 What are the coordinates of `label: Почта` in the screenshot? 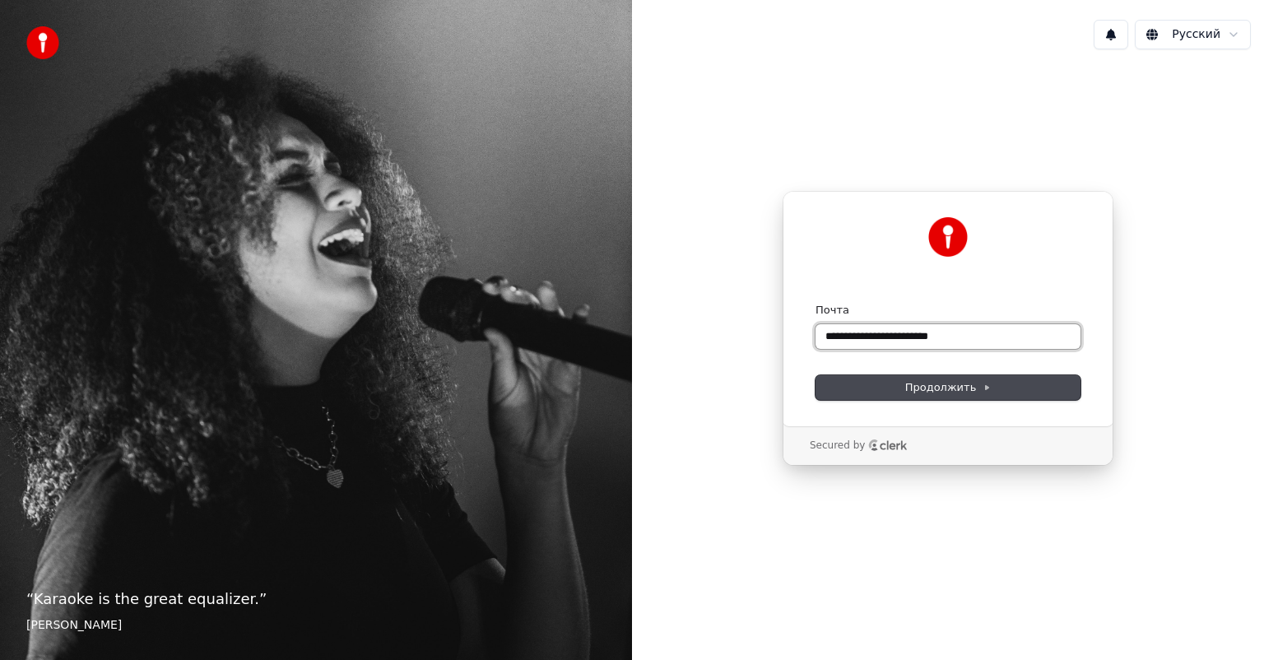 It's located at (832, 310).